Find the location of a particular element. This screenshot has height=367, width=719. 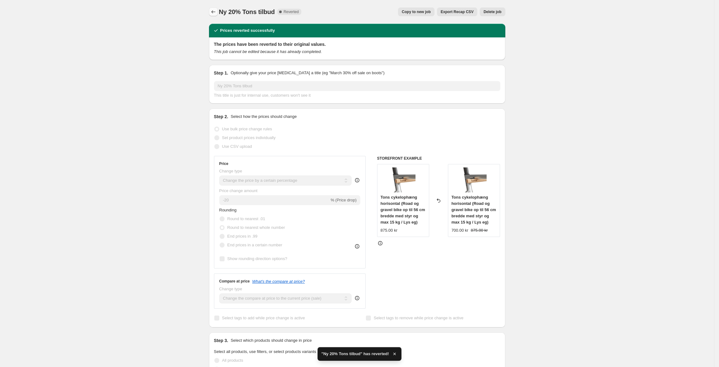

button: Copy to new job is located at coordinates (416, 12).